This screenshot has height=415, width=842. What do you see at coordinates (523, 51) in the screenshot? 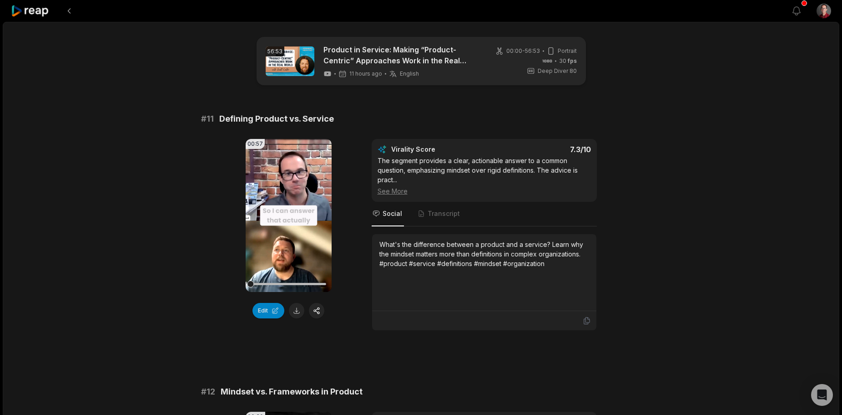
I see `span: 00:00 - 56:53` at bounding box center [523, 51].